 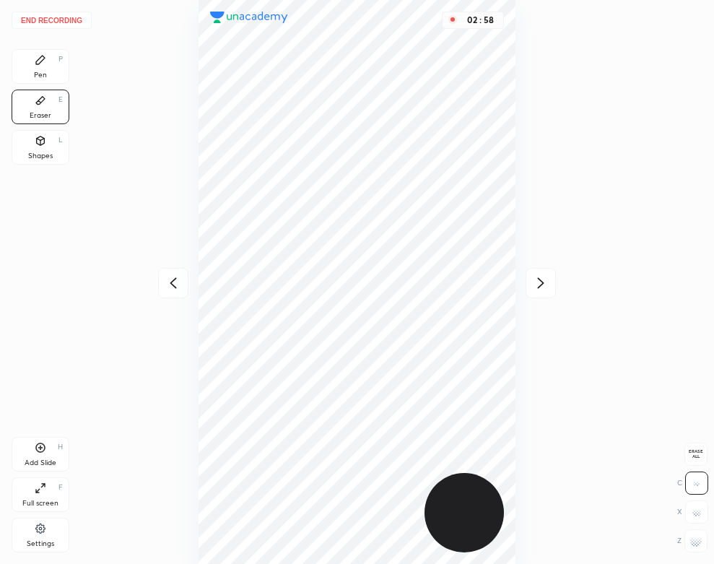 I want to click on div: Add Slide, so click(x=40, y=463).